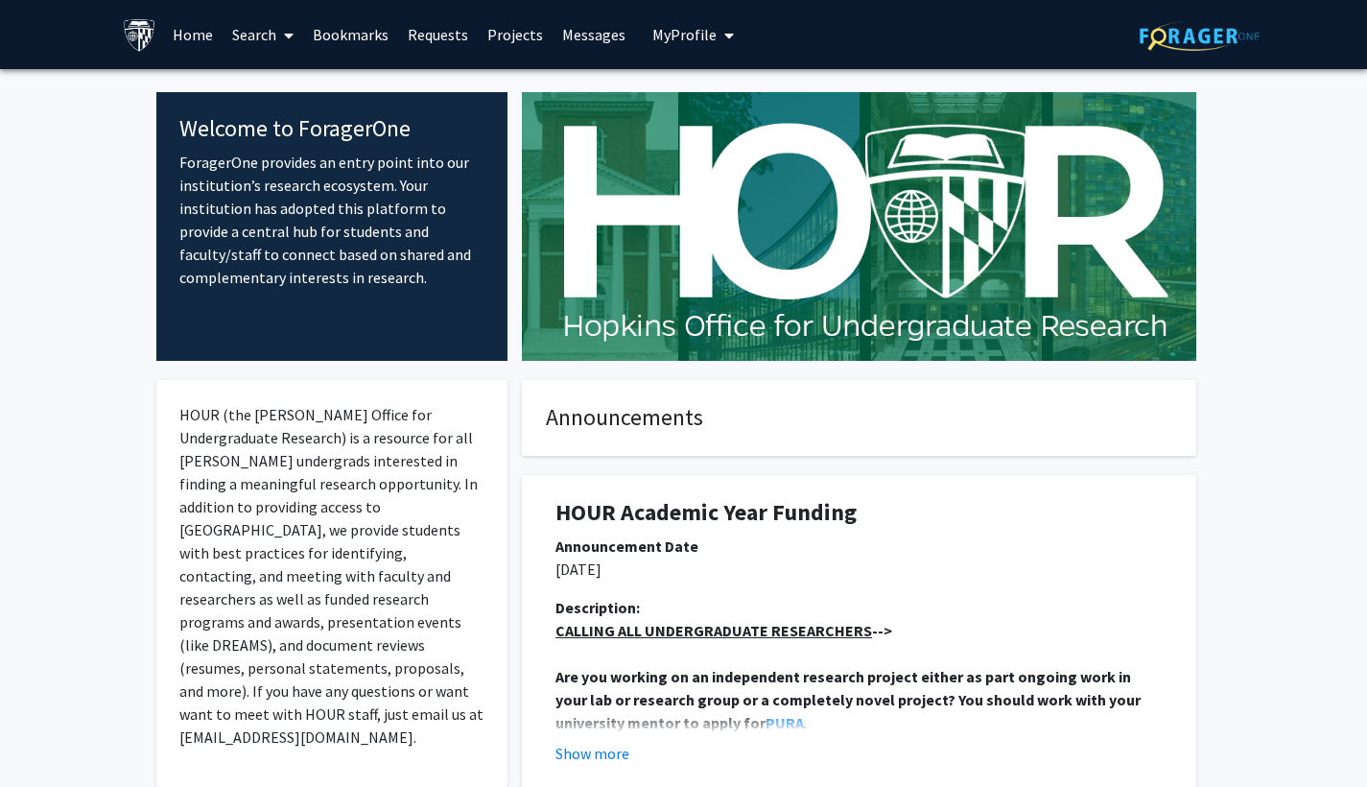 The image size is (1367, 787). What do you see at coordinates (139, 35) in the screenshot?
I see `img: Johns Hopkins University Logo` at bounding box center [139, 35].